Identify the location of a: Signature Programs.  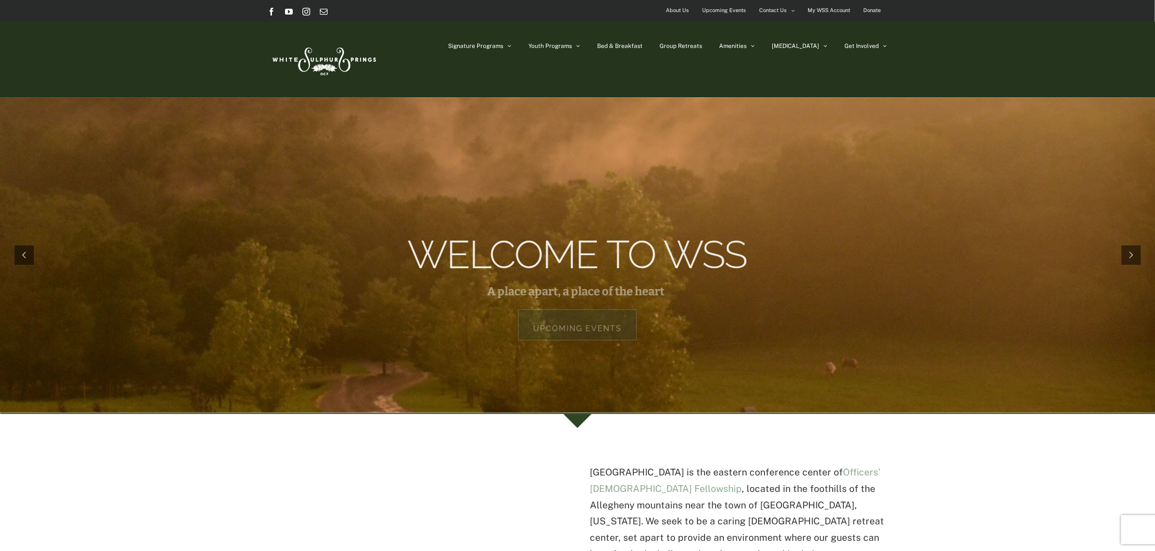
(480, 46).